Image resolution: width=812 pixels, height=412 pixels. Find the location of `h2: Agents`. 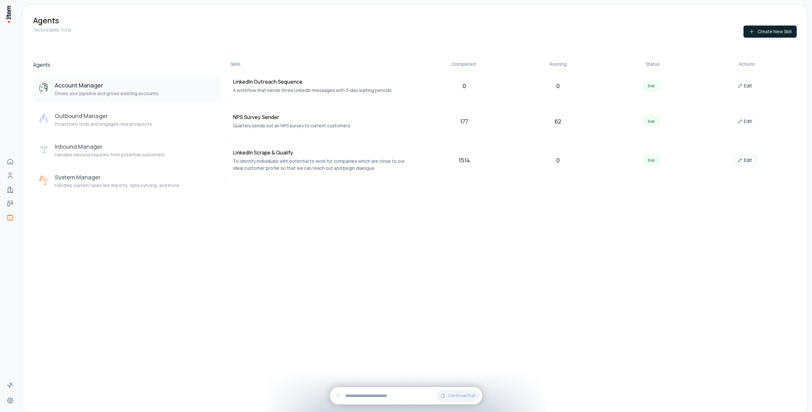

h2: Agents is located at coordinates (127, 65).